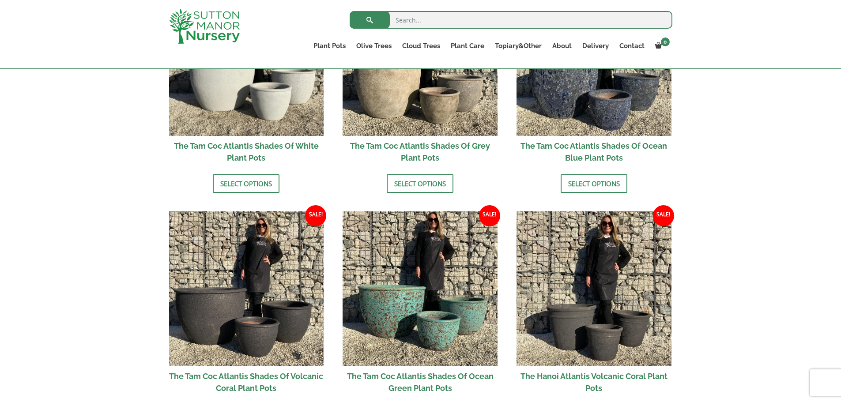 Image resolution: width=841 pixels, height=402 pixels. I want to click on a: Delivery, so click(596, 46).